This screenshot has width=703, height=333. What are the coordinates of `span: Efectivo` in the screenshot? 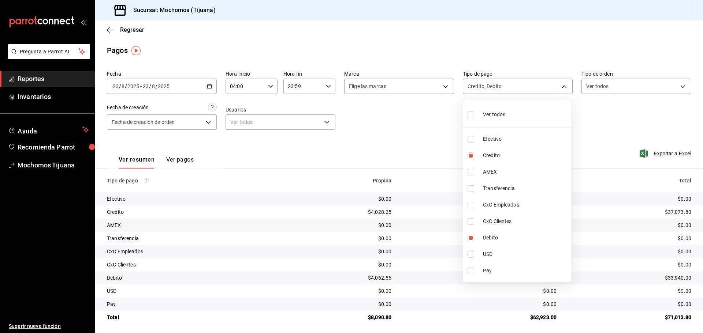 It's located at (525, 139).